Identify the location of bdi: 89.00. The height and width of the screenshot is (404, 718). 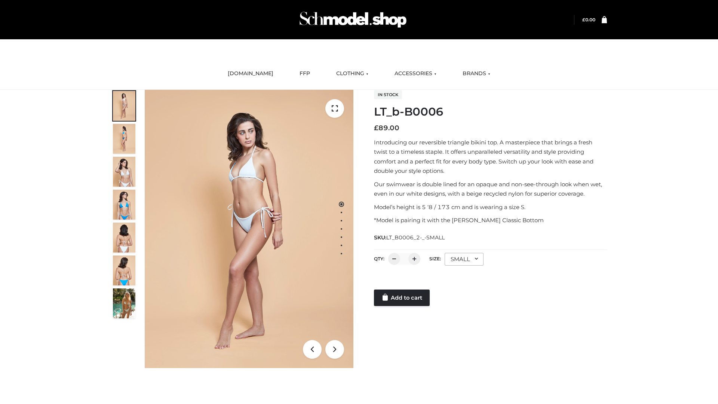
(387, 128).